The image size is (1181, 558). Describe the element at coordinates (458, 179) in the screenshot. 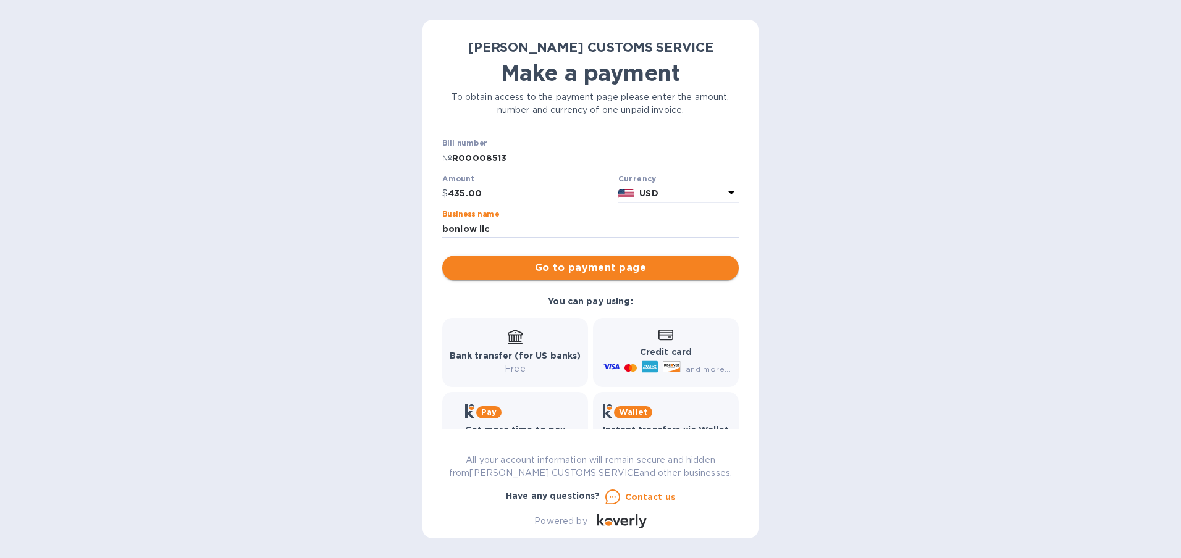

I see `label: Amount` at that location.